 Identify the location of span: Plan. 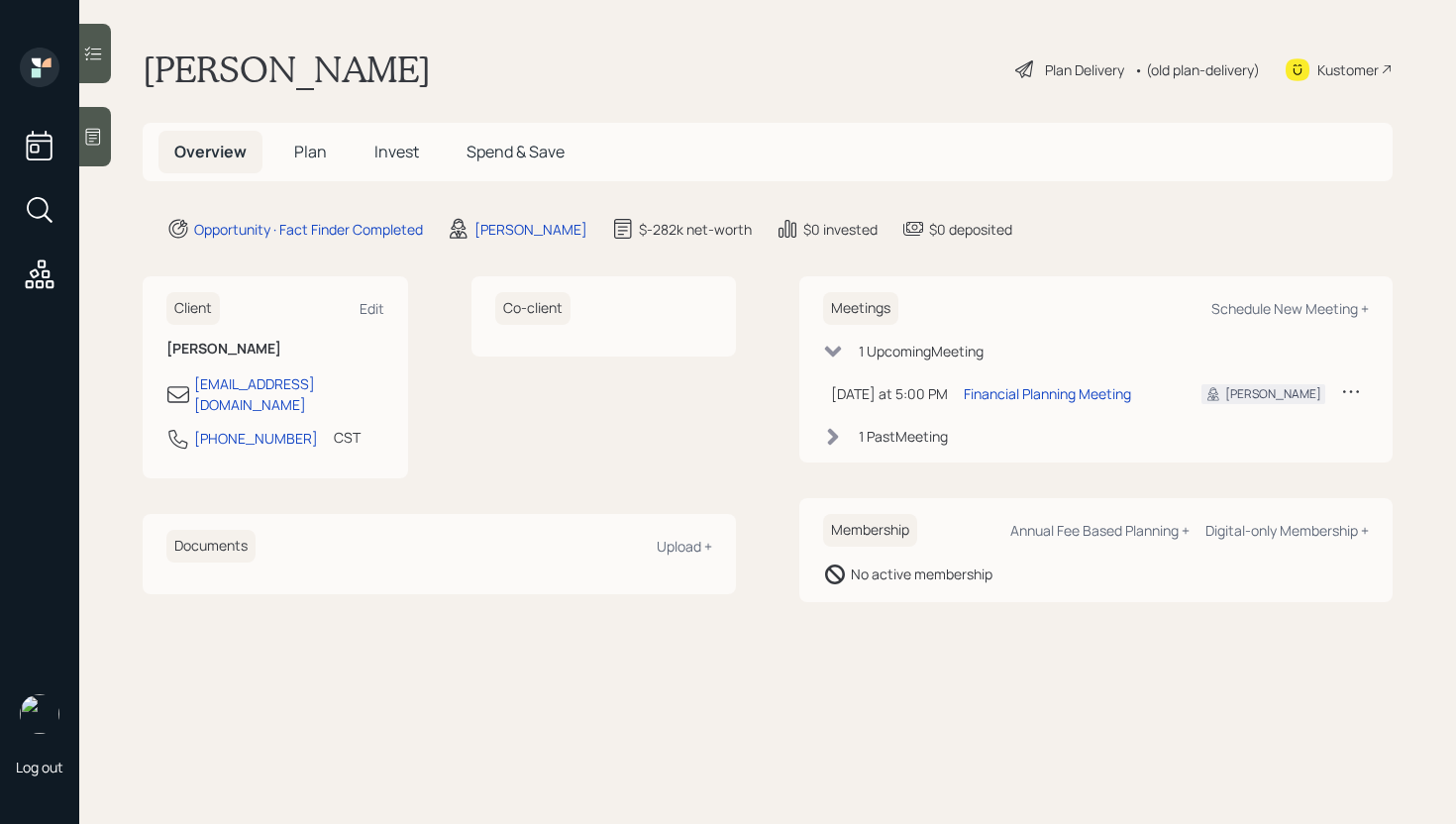
(310, 151).